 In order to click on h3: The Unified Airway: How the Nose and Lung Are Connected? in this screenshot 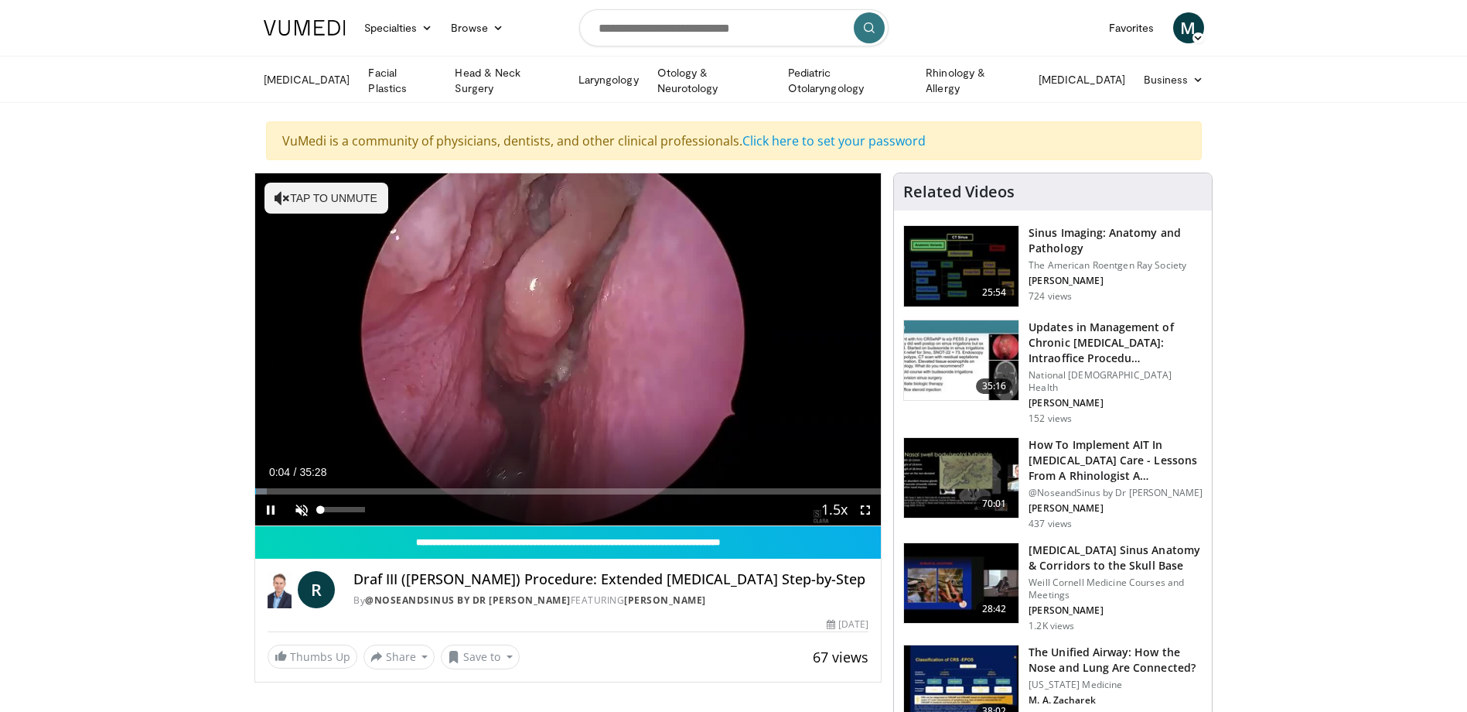, I will do `click(1115, 660)`.